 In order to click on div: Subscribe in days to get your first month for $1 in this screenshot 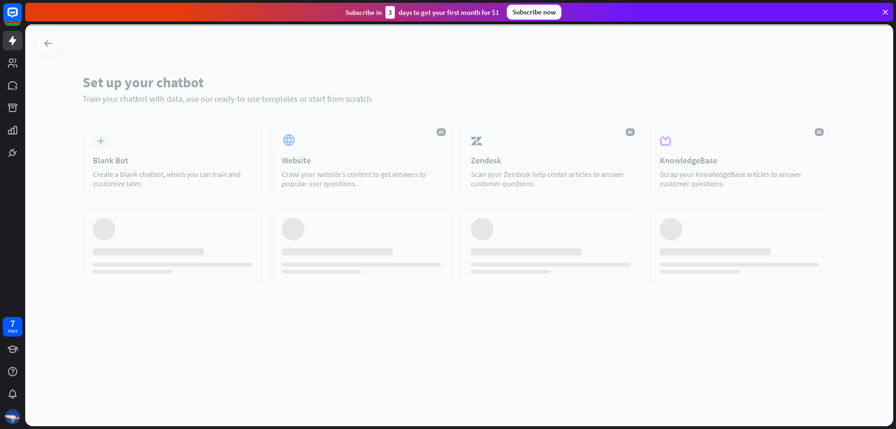, I will do `click(422, 12)`.